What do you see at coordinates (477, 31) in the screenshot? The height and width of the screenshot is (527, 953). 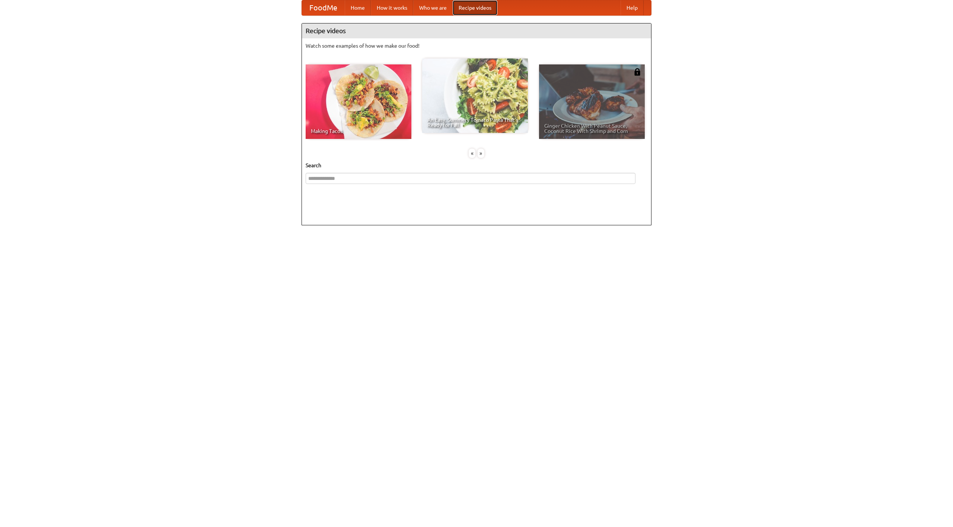 I see `h4: Recipe videos` at bounding box center [477, 31].